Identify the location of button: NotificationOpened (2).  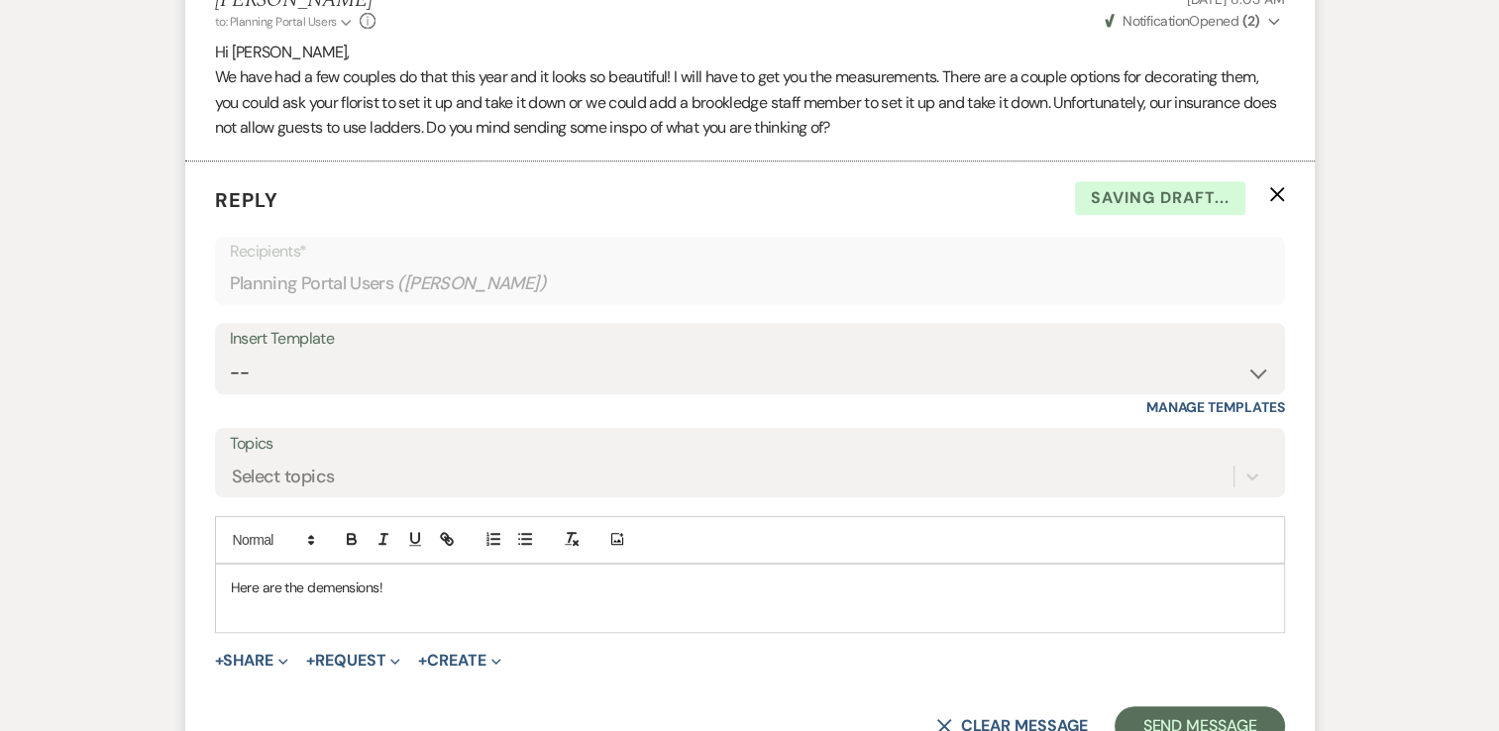
(1192, 21).